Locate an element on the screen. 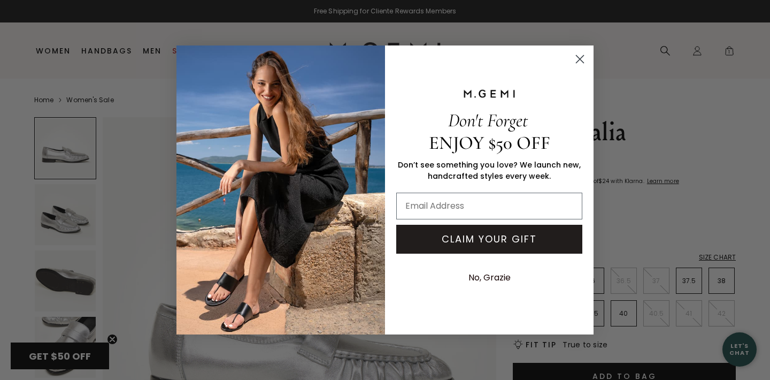 The width and height of the screenshot is (770, 380). img: M.GEMI is located at coordinates (489, 94).